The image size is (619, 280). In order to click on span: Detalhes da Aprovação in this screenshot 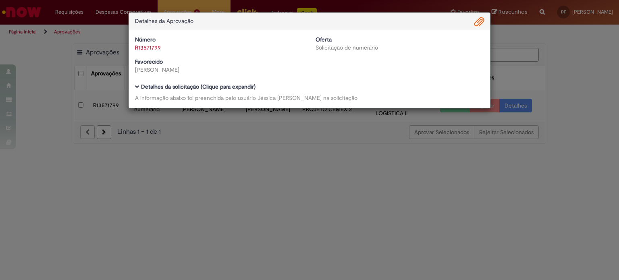, I will do `click(164, 21)`.